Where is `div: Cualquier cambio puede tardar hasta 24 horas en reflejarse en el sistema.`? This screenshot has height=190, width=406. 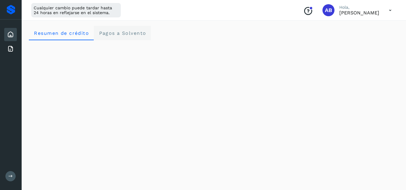 div: Cualquier cambio puede tardar hasta 24 horas en reflejarse en el sistema. is located at coordinates (76, 10).